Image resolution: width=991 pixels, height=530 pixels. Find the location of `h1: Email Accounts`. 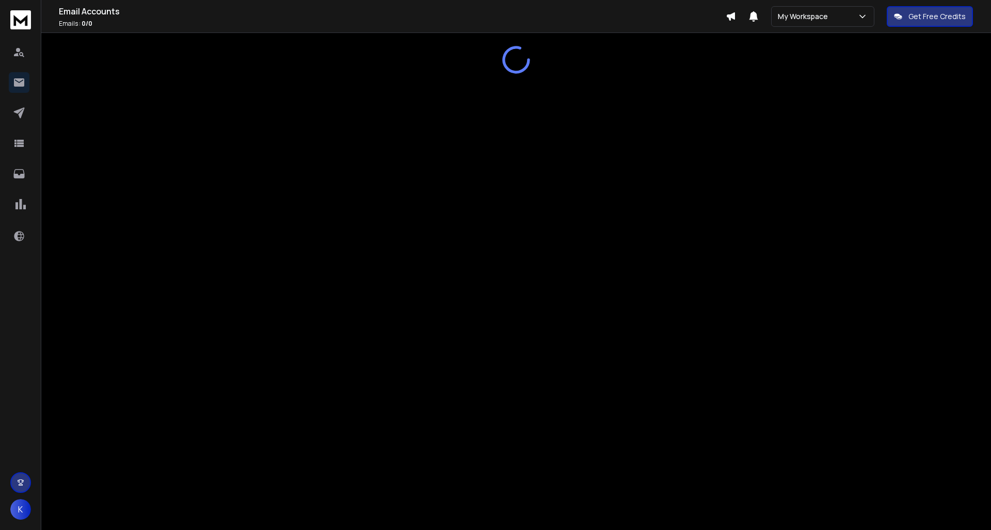

h1: Email Accounts is located at coordinates (392, 11).